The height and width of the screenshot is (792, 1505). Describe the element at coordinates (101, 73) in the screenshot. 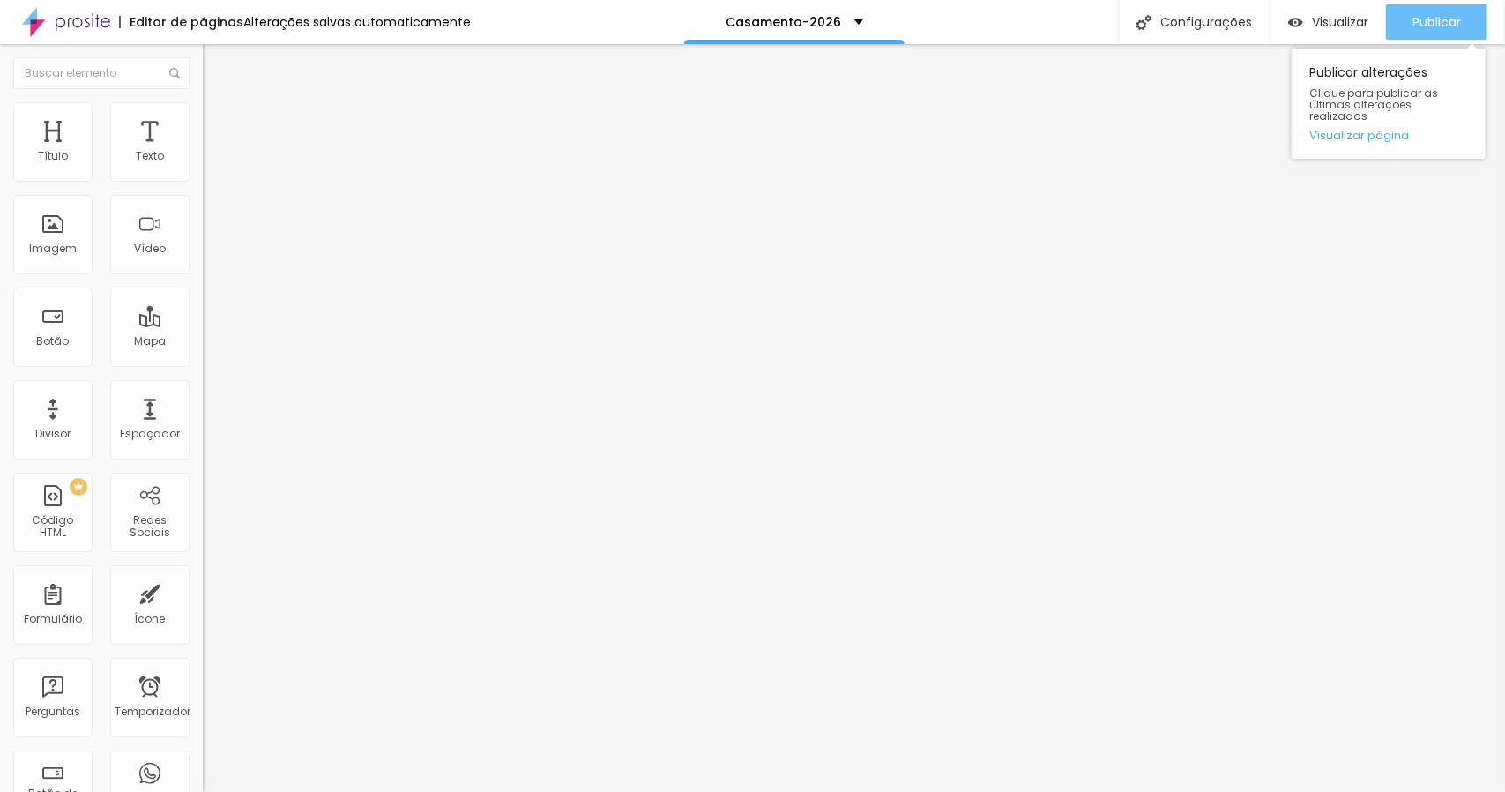

I see `input: Buscar elemento` at that location.